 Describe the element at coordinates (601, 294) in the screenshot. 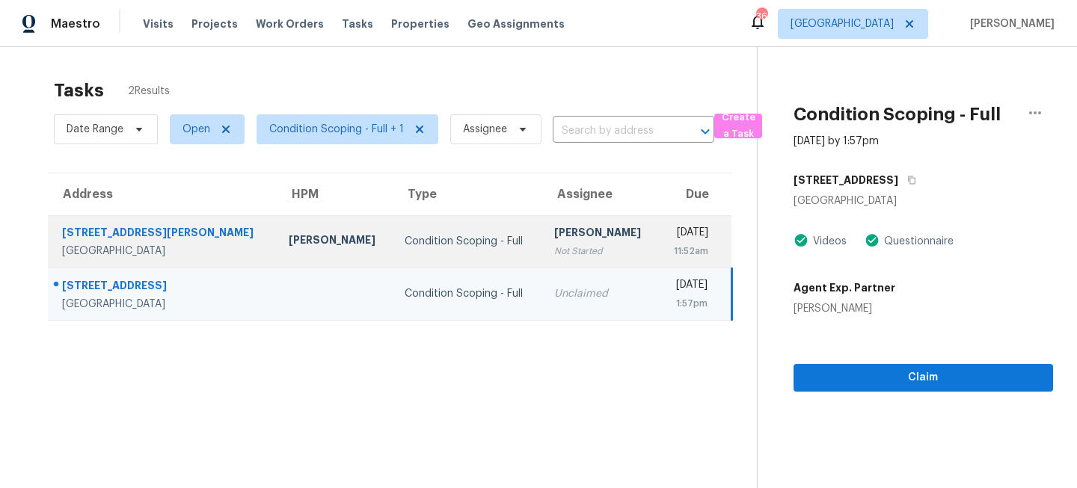

I see `div: Unclaimed` at that location.